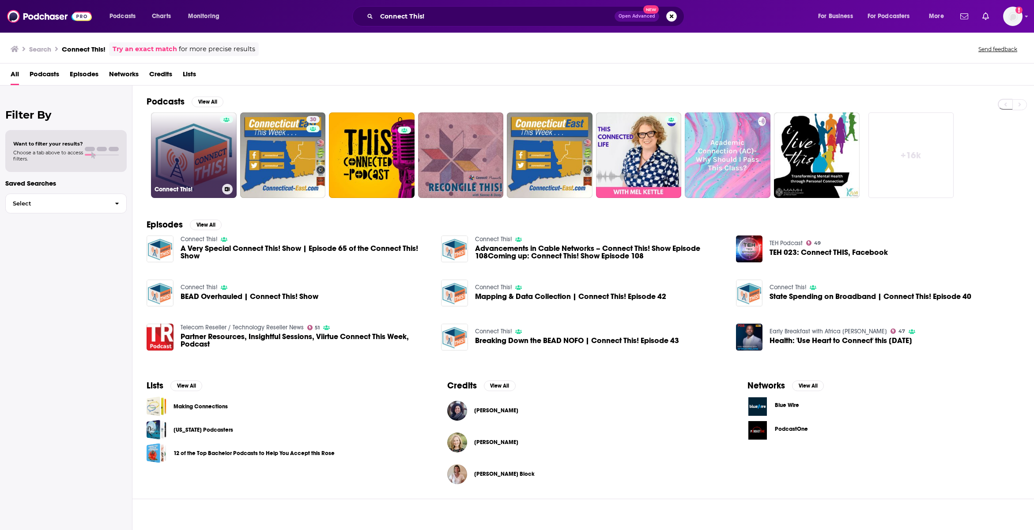 Image resolution: width=1034 pixels, height=530 pixels. I want to click on img: Health: 'Use Heart to Connect' this World Heart Day, so click(749, 337).